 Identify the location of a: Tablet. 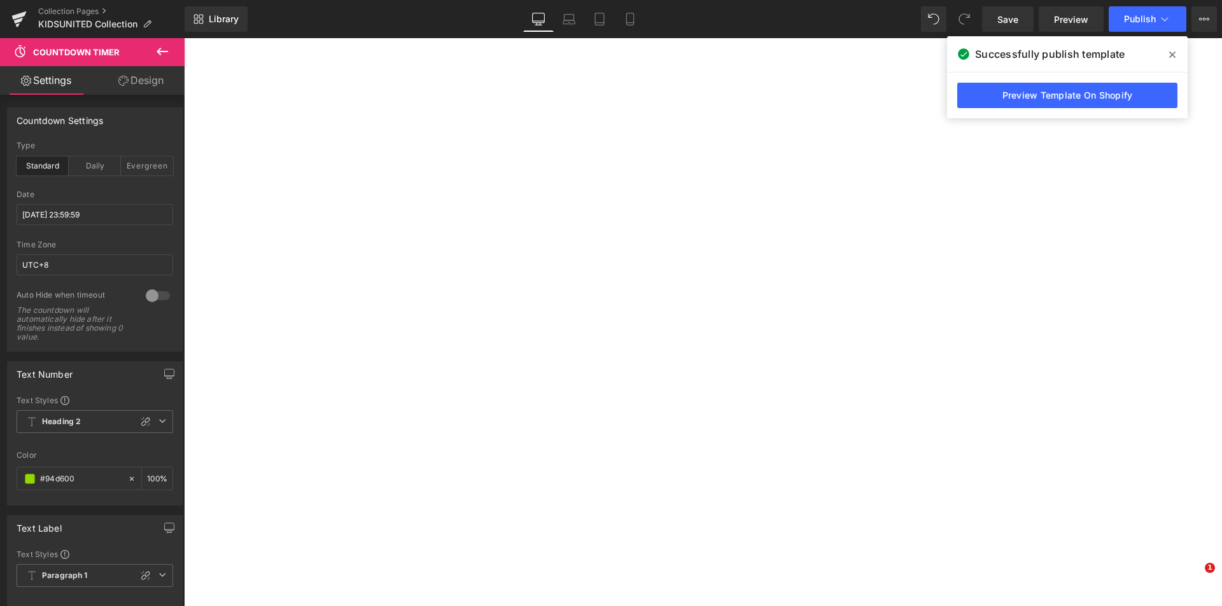
(599, 19).